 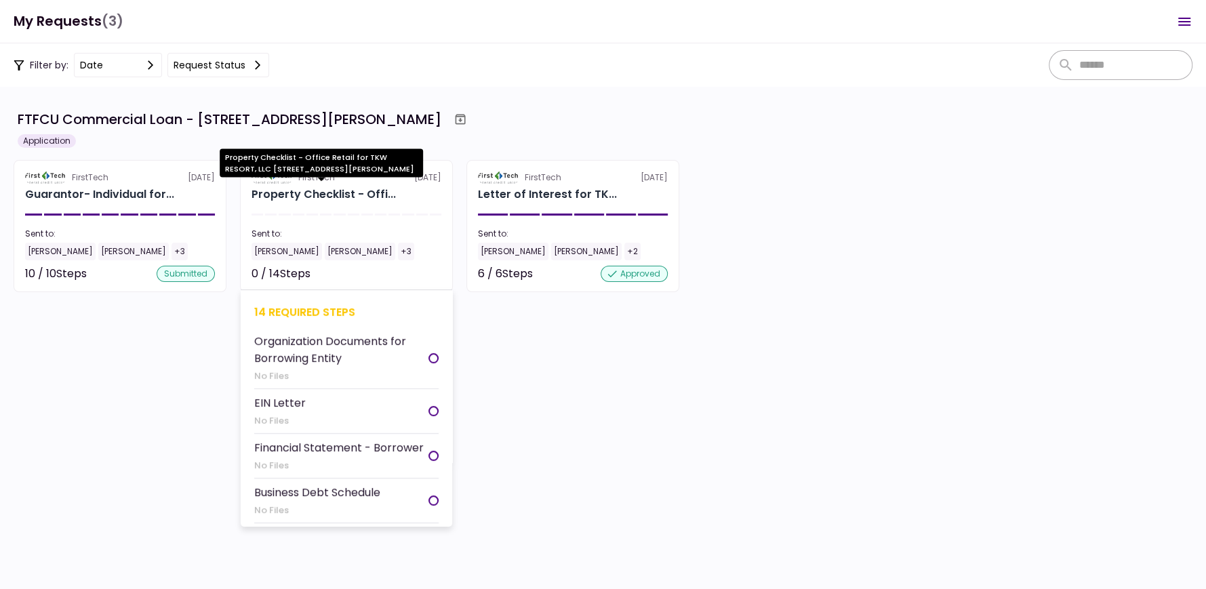 What do you see at coordinates (341, 350) in the screenshot?
I see `div: Organization Documents for Borrowing Entity` at bounding box center [341, 350].